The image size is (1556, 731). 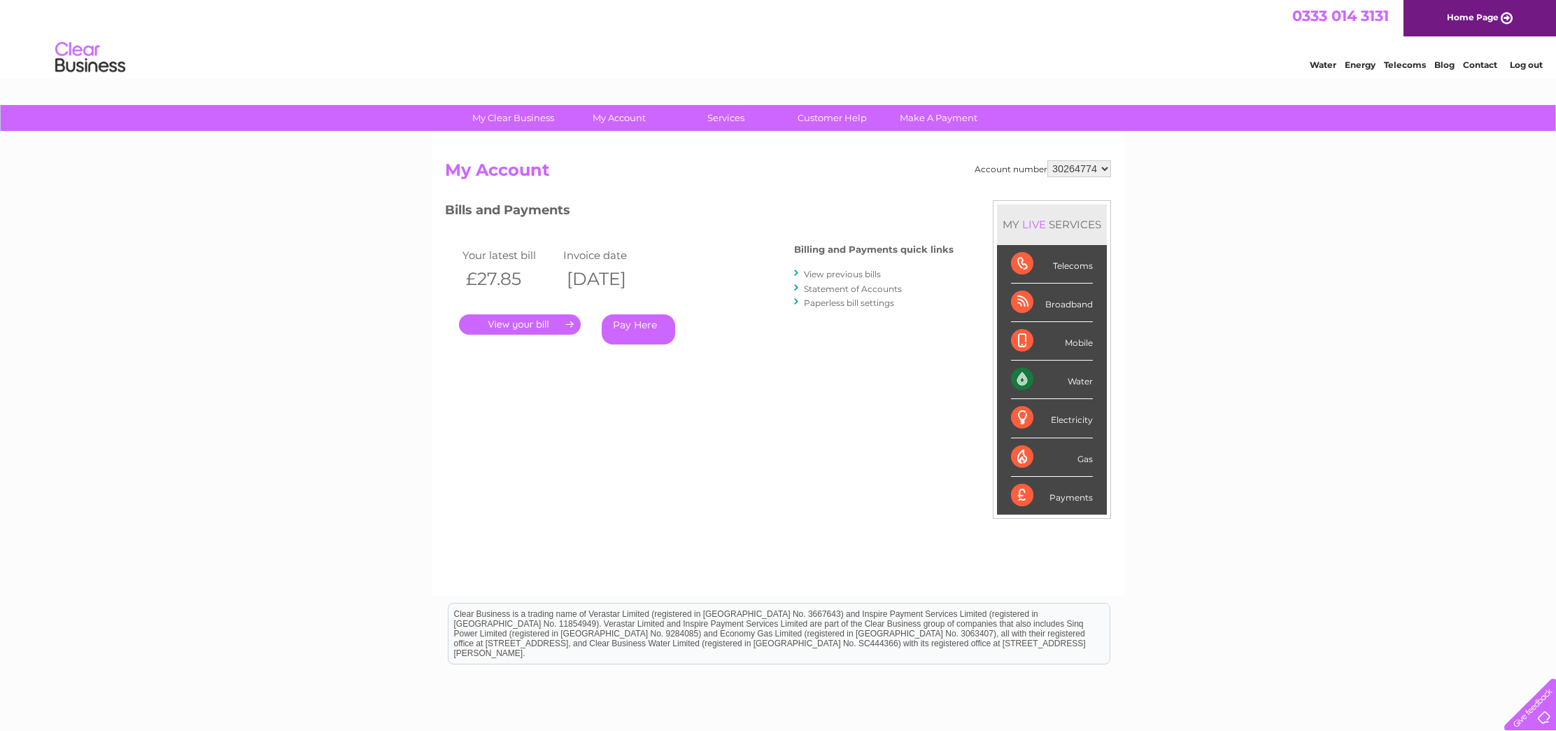 I want to click on div: MY SERVICES, so click(x=1052, y=224).